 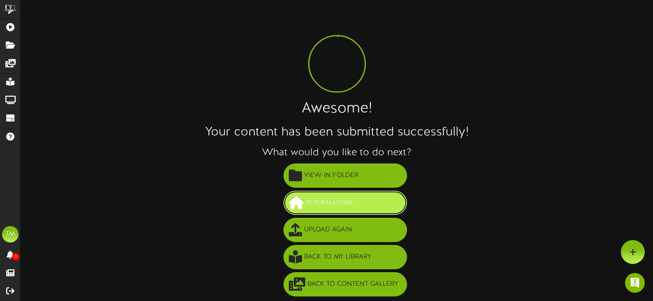 What do you see at coordinates (353, 284) in the screenshot?
I see `span: Back to Content Gallery` at bounding box center [353, 284].